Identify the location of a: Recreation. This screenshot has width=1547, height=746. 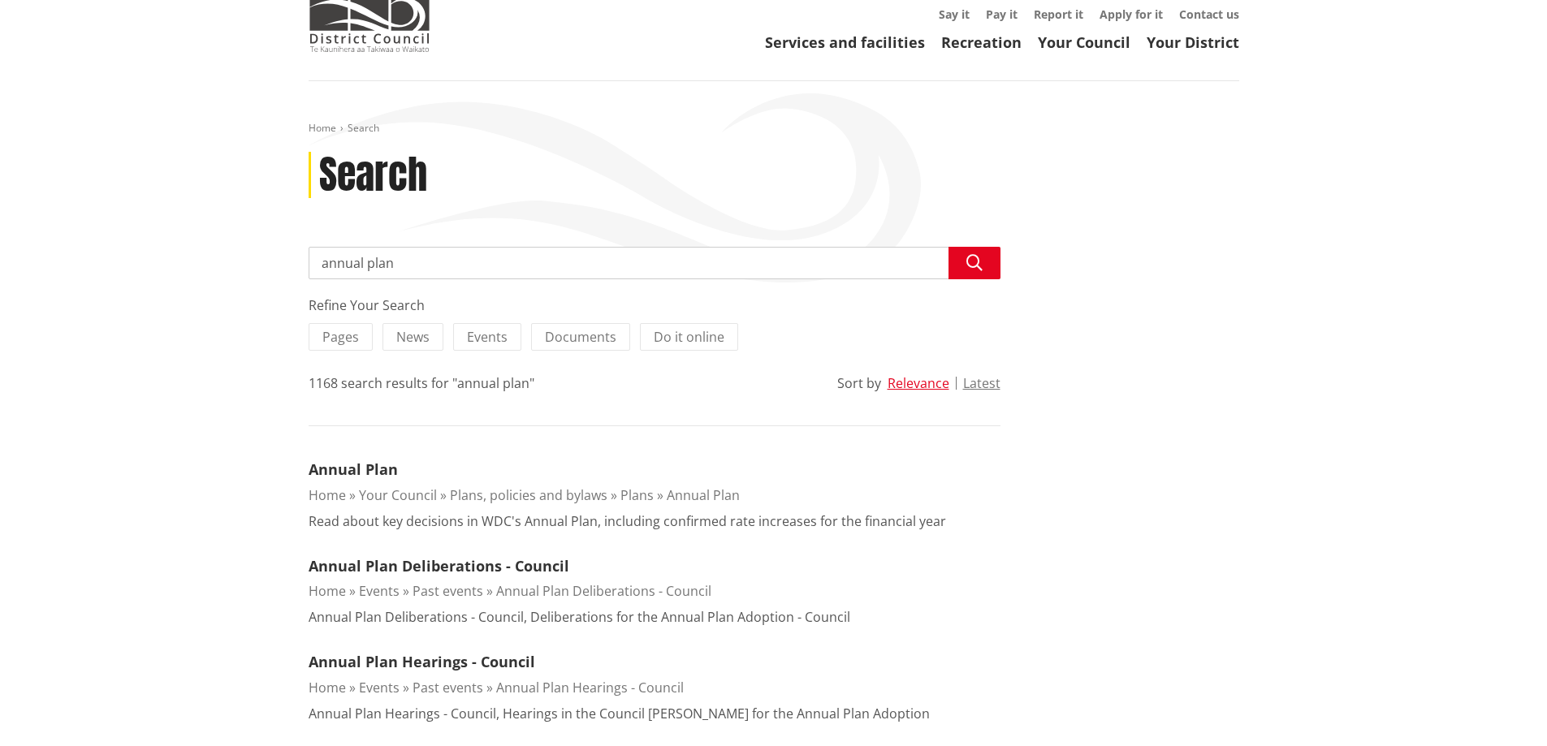
(981, 42).